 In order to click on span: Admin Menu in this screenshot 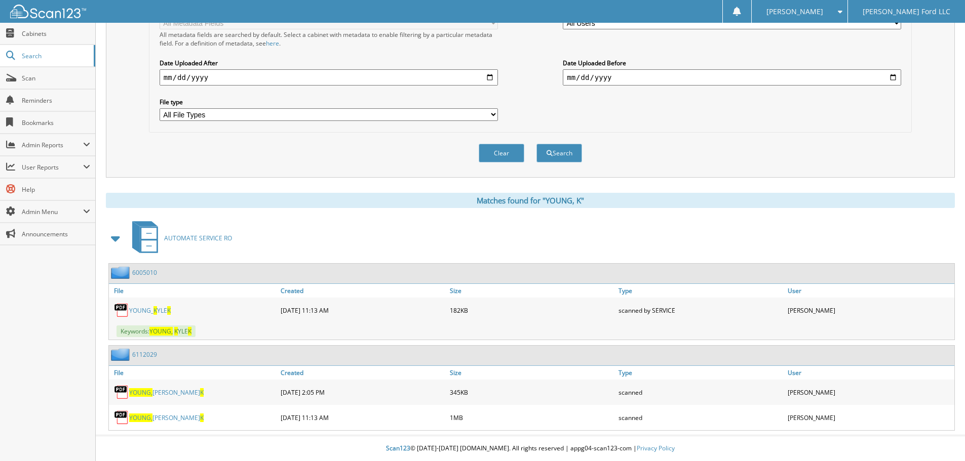, I will do `click(52, 212)`.